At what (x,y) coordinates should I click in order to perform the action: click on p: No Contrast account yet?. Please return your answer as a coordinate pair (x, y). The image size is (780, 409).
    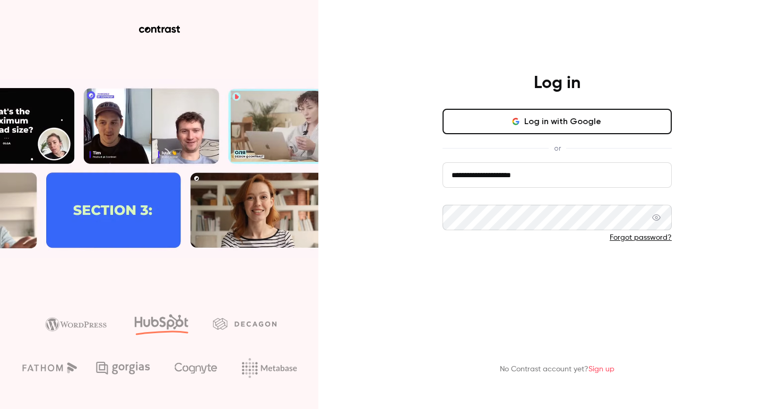
    Looking at the image, I should click on (557, 369).